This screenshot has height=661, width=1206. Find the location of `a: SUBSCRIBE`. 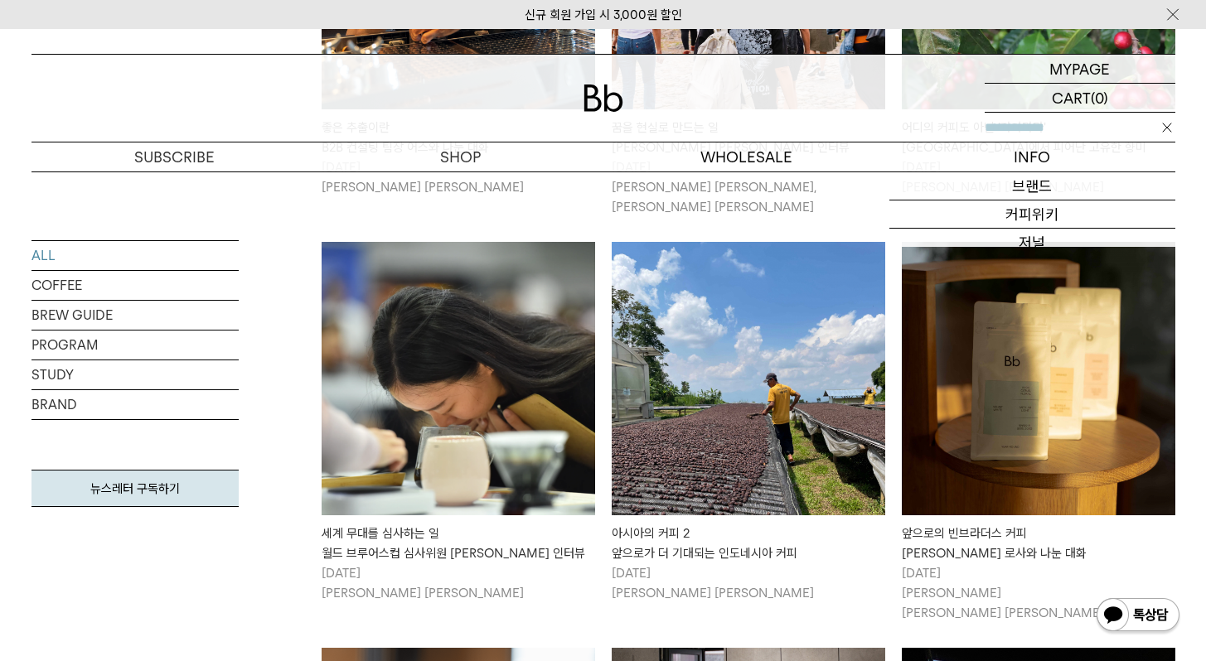

a: SUBSCRIBE is located at coordinates (174, 157).